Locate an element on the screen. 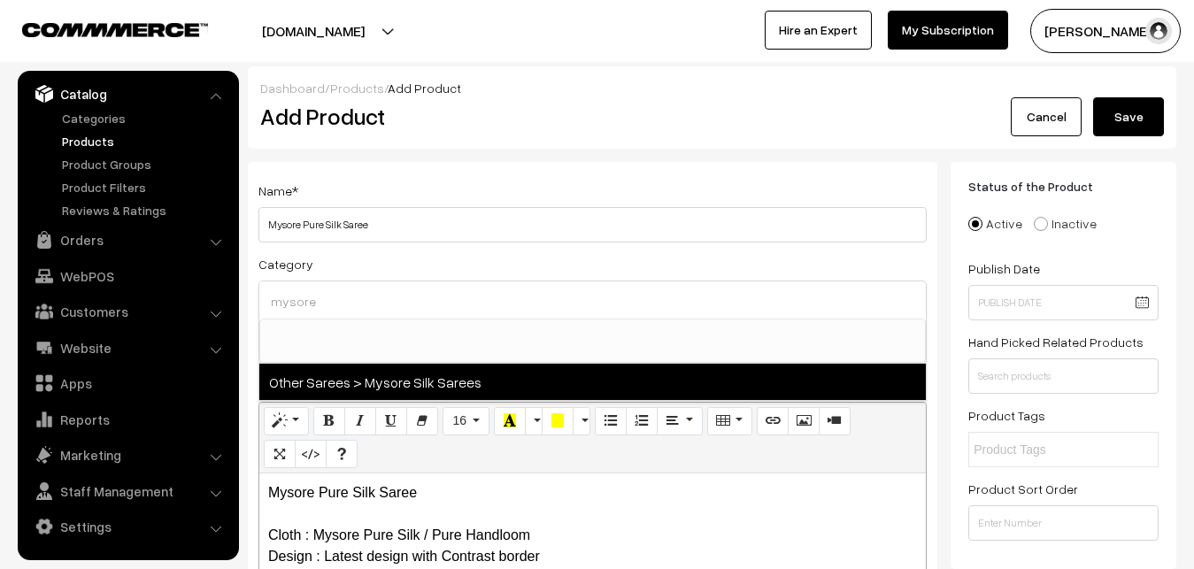 This screenshot has width=1194, height=569. button: Help is located at coordinates (342, 454).